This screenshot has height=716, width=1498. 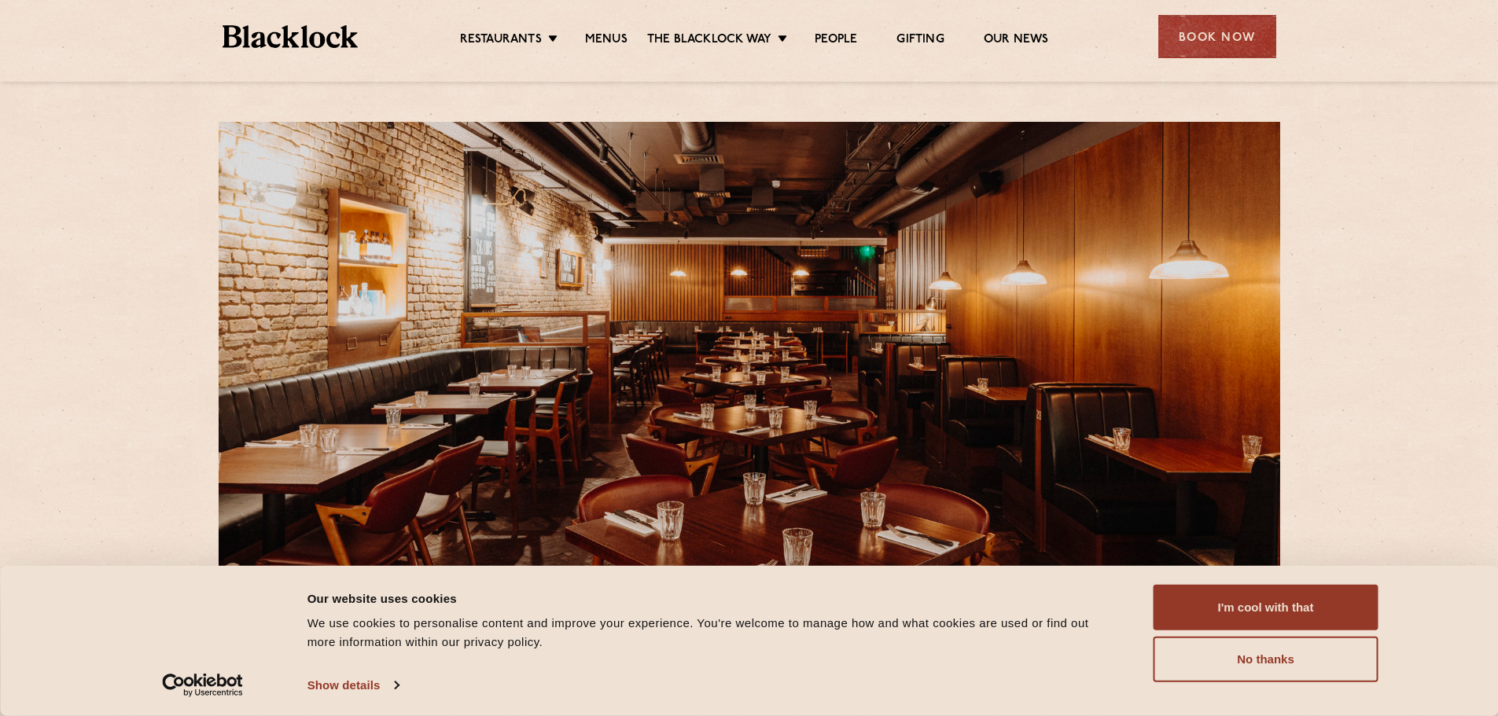 What do you see at coordinates (501, 41) in the screenshot?
I see `a: Restaurants` at bounding box center [501, 41].